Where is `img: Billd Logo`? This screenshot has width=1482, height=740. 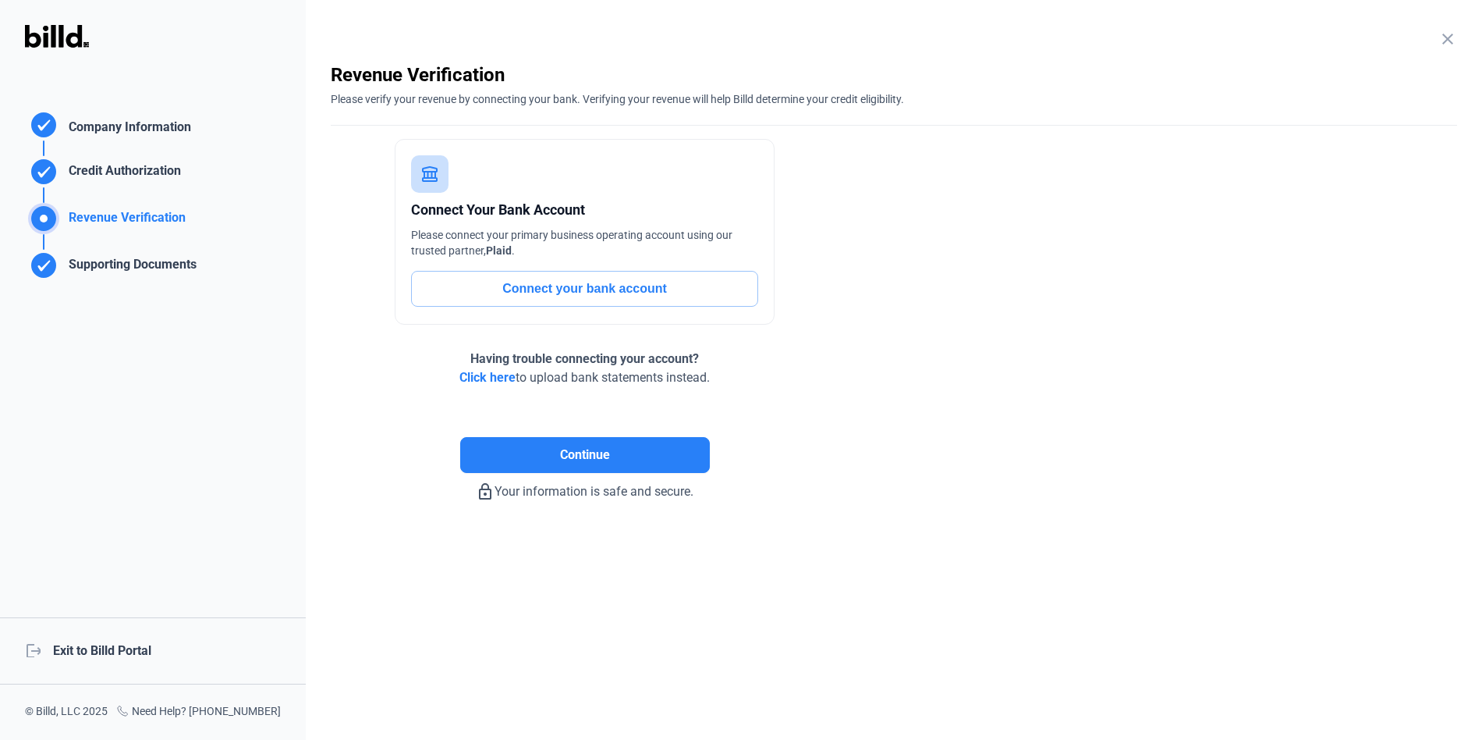 img: Billd Logo is located at coordinates (57, 36).